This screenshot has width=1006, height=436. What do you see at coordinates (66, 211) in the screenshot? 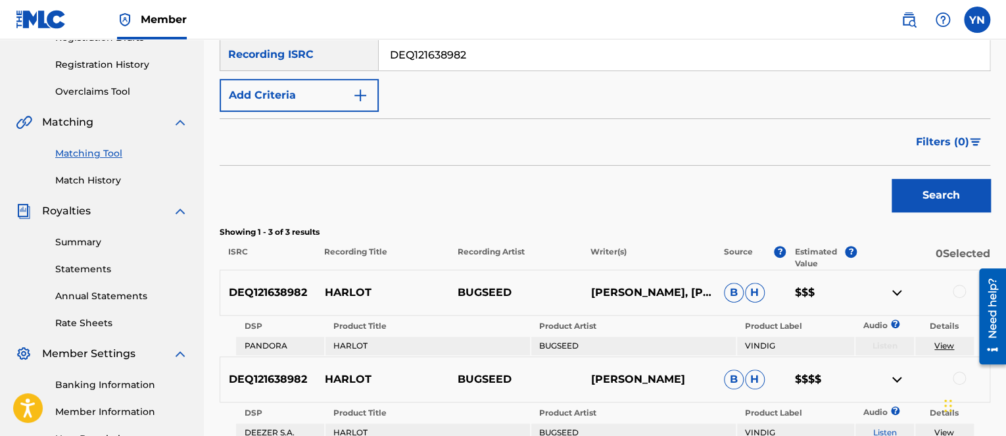
I see `span: Royalties` at bounding box center [66, 211].